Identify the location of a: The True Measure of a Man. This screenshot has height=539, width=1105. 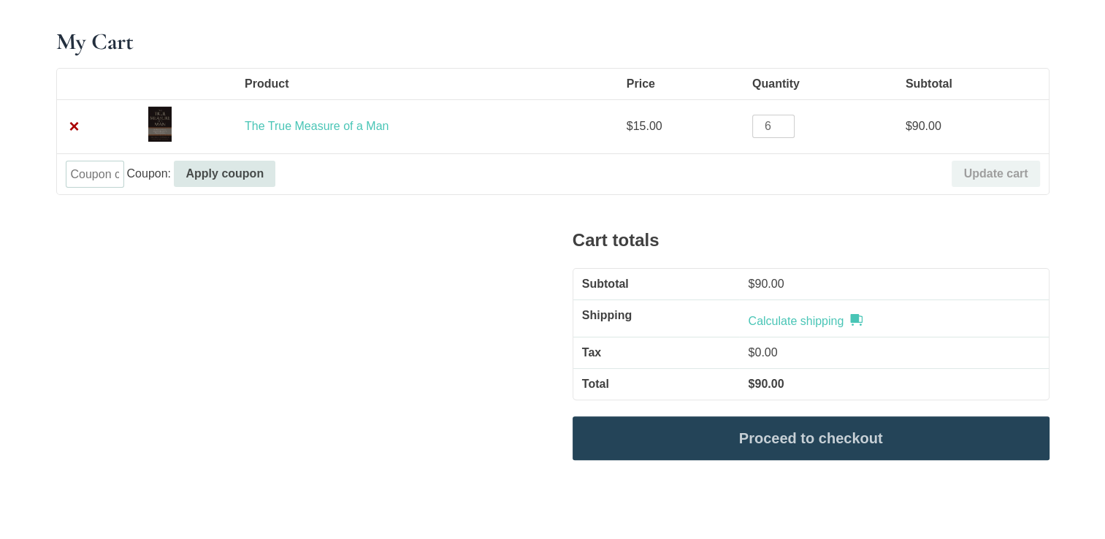
(316, 126).